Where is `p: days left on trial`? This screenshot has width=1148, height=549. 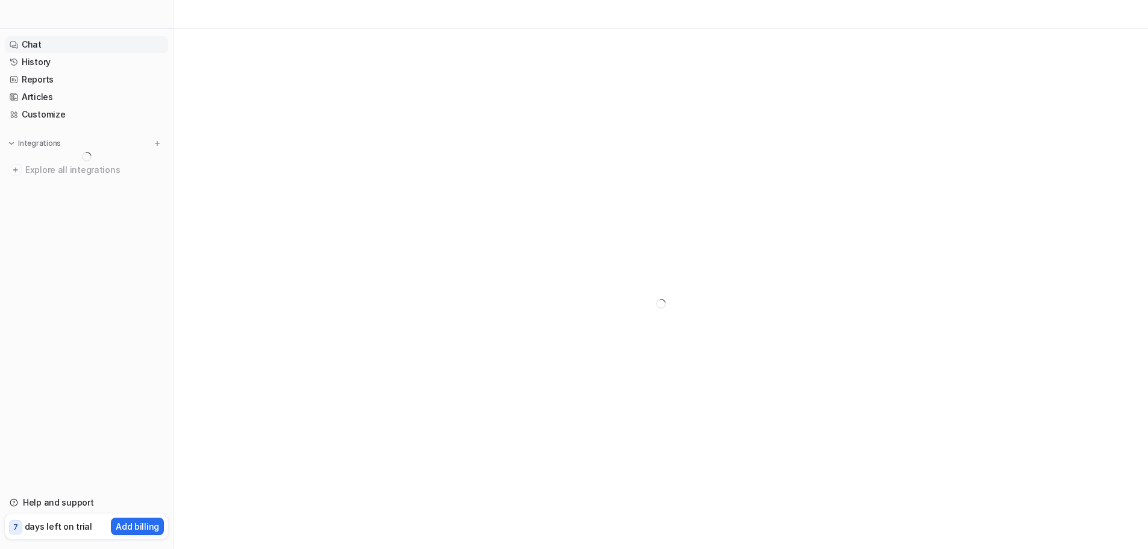 p: days left on trial is located at coordinates (58, 526).